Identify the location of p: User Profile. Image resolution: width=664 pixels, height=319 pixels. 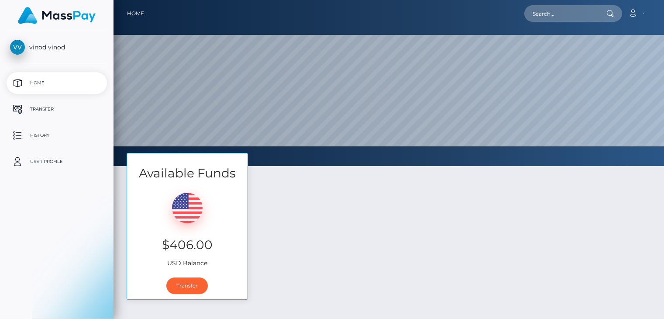
(57, 162).